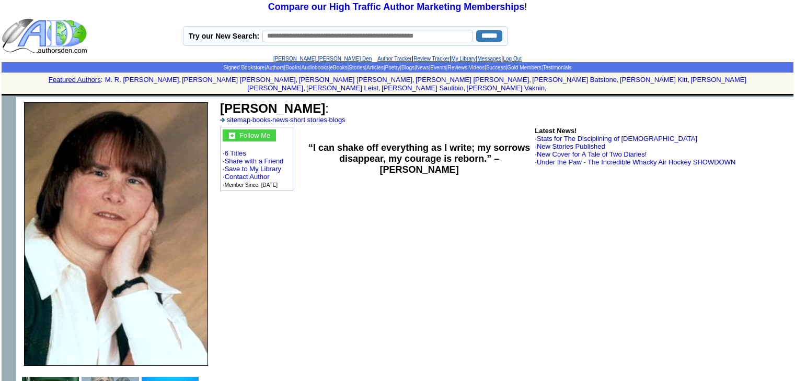  What do you see at coordinates (394, 59) in the screenshot?
I see `a: Author Tracker` at bounding box center [394, 59].